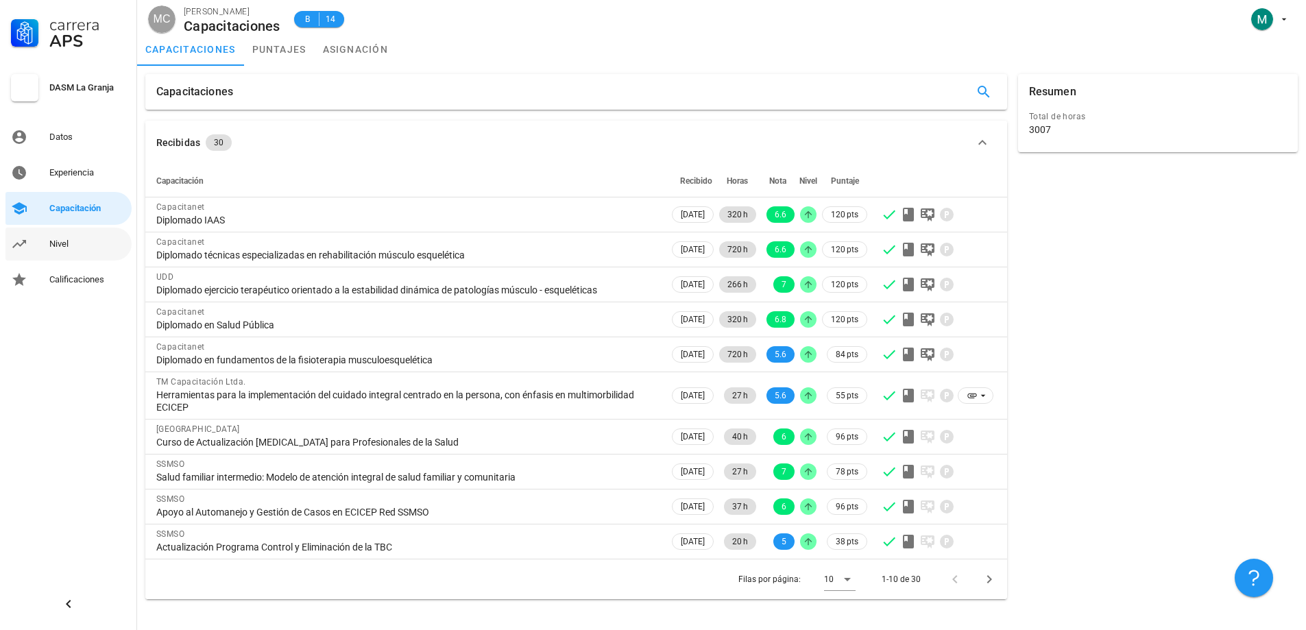 This screenshot has height=630, width=1306. What do you see at coordinates (407, 477) in the screenshot?
I see `div: Salud familiar intermedio: Modelo de atención integral de salud familiar y comunitaria` at bounding box center [407, 477].